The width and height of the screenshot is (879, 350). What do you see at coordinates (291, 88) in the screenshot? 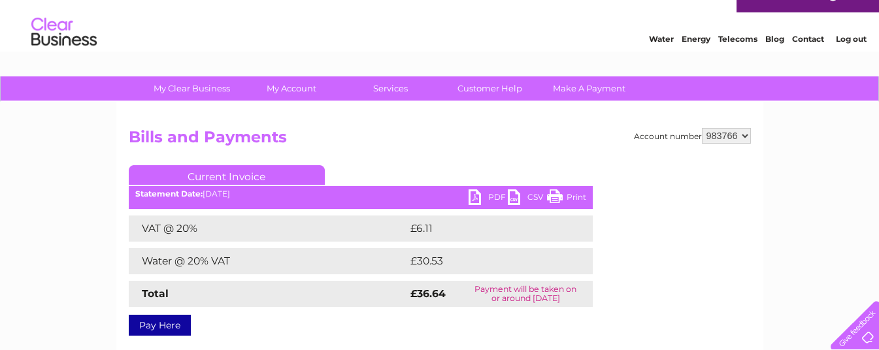
I see `a: My Account` at bounding box center [291, 88].